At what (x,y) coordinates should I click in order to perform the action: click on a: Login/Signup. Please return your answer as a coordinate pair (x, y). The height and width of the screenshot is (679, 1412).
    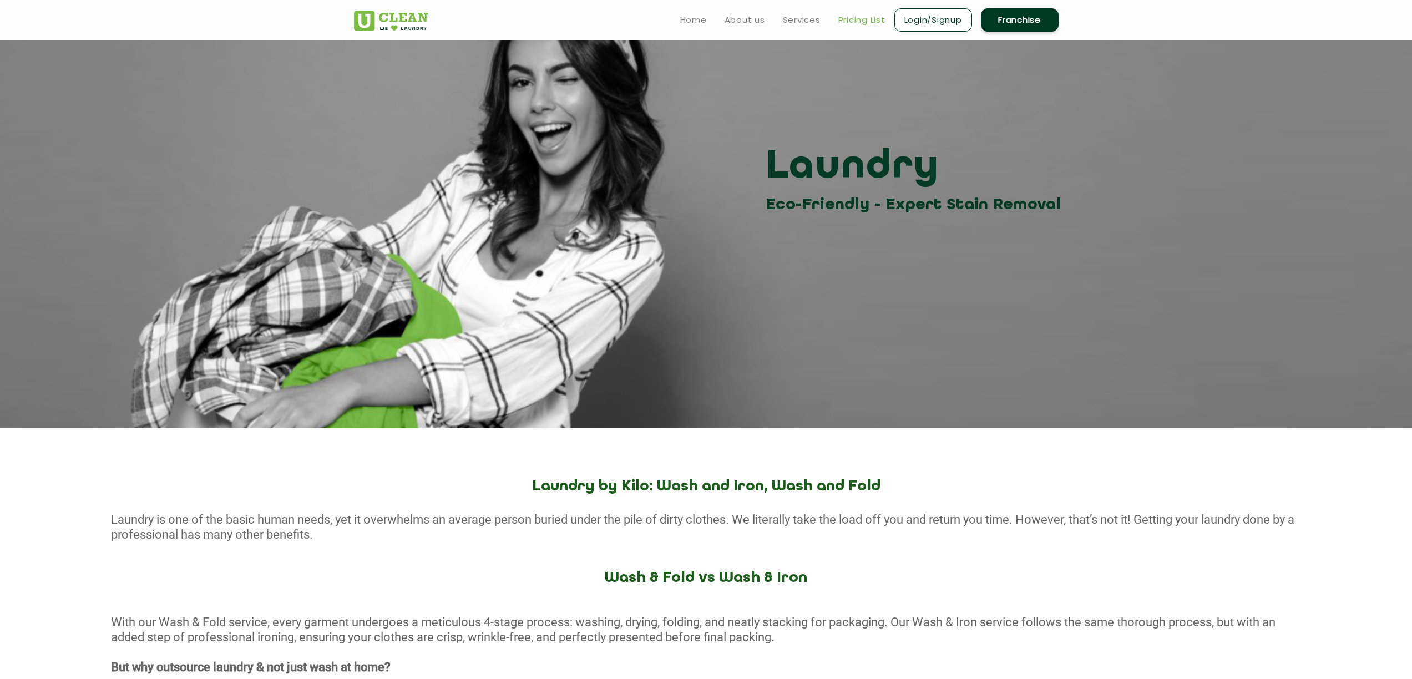
    Looking at the image, I should click on (933, 20).